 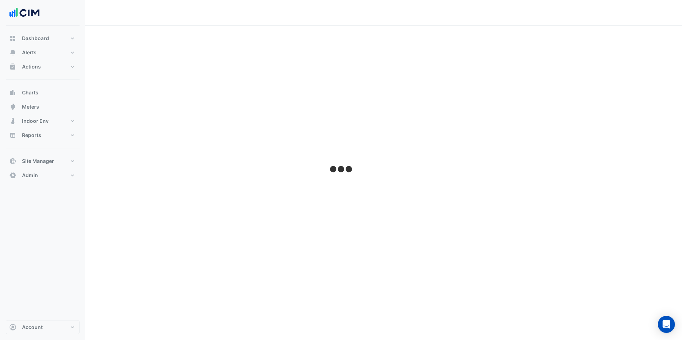 What do you see at coordinates (13, 175) in the screenshot?
I see `app-icon: Admin` at bounding box center [13, 175].